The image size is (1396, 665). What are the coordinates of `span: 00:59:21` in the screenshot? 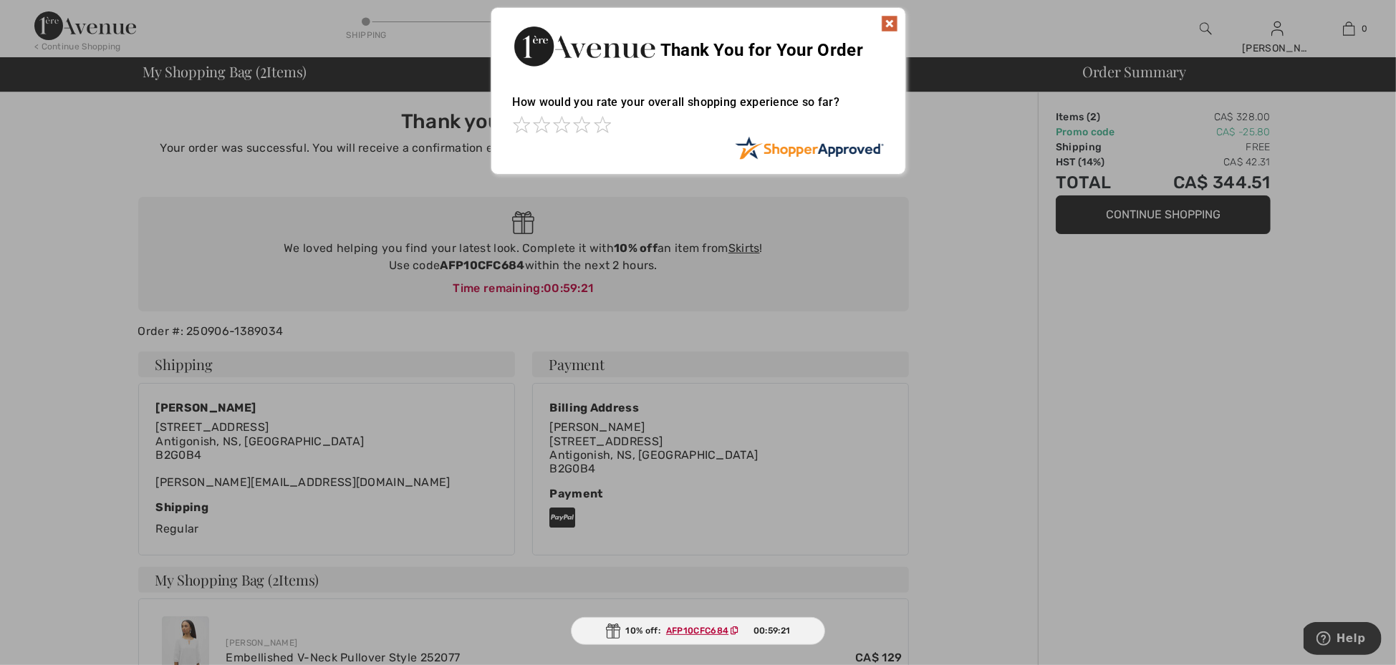 It's located at (771, 631).